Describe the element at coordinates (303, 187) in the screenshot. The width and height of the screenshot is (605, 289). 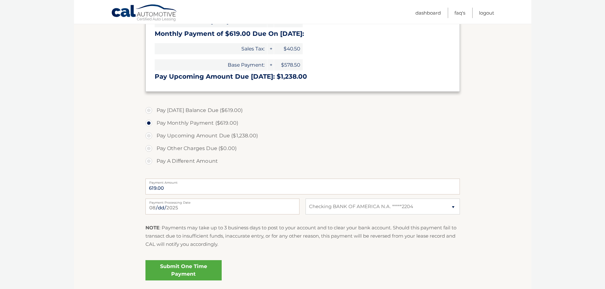
I see `input: Payment Amount` at that location.